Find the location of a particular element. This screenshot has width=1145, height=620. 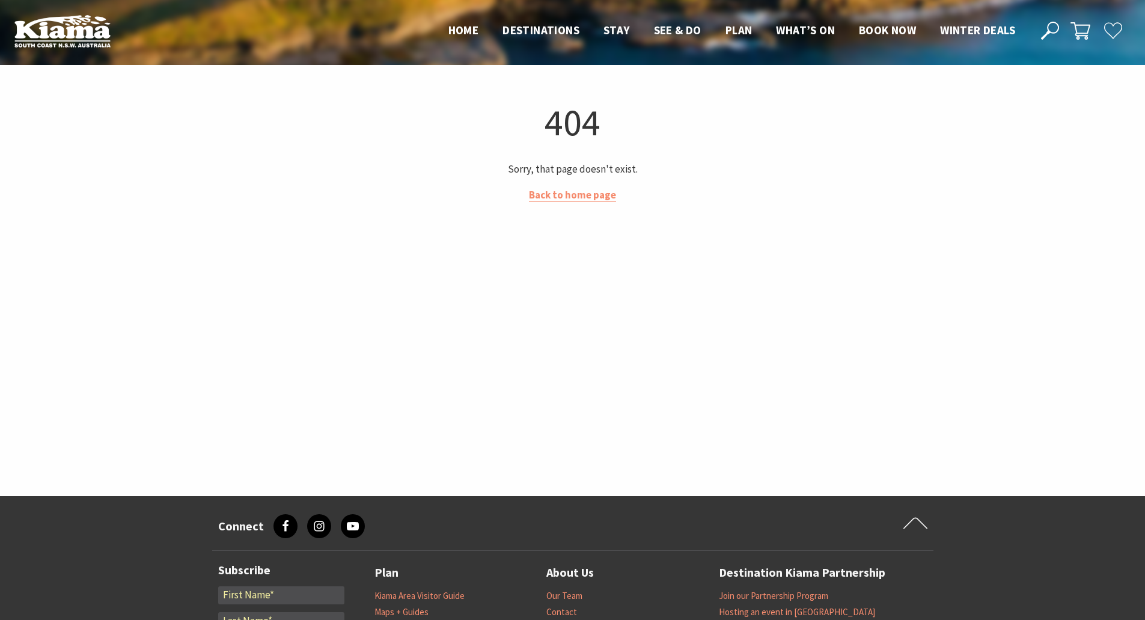

a: Back to home page is located at coordinates (572, 195).